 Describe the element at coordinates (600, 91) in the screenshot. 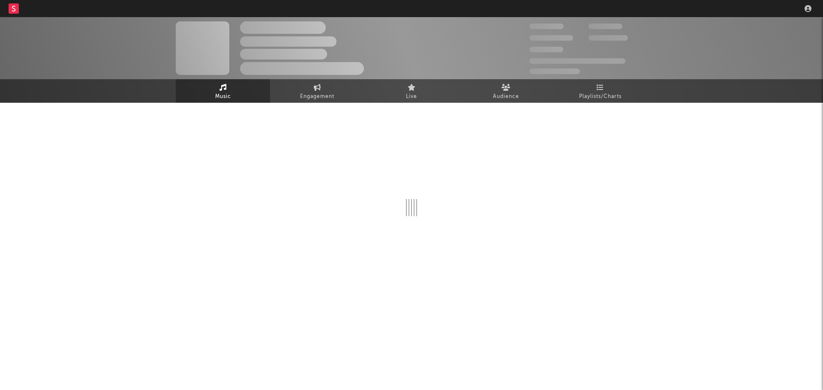

I see `a: Playlists/Charts` at that location.